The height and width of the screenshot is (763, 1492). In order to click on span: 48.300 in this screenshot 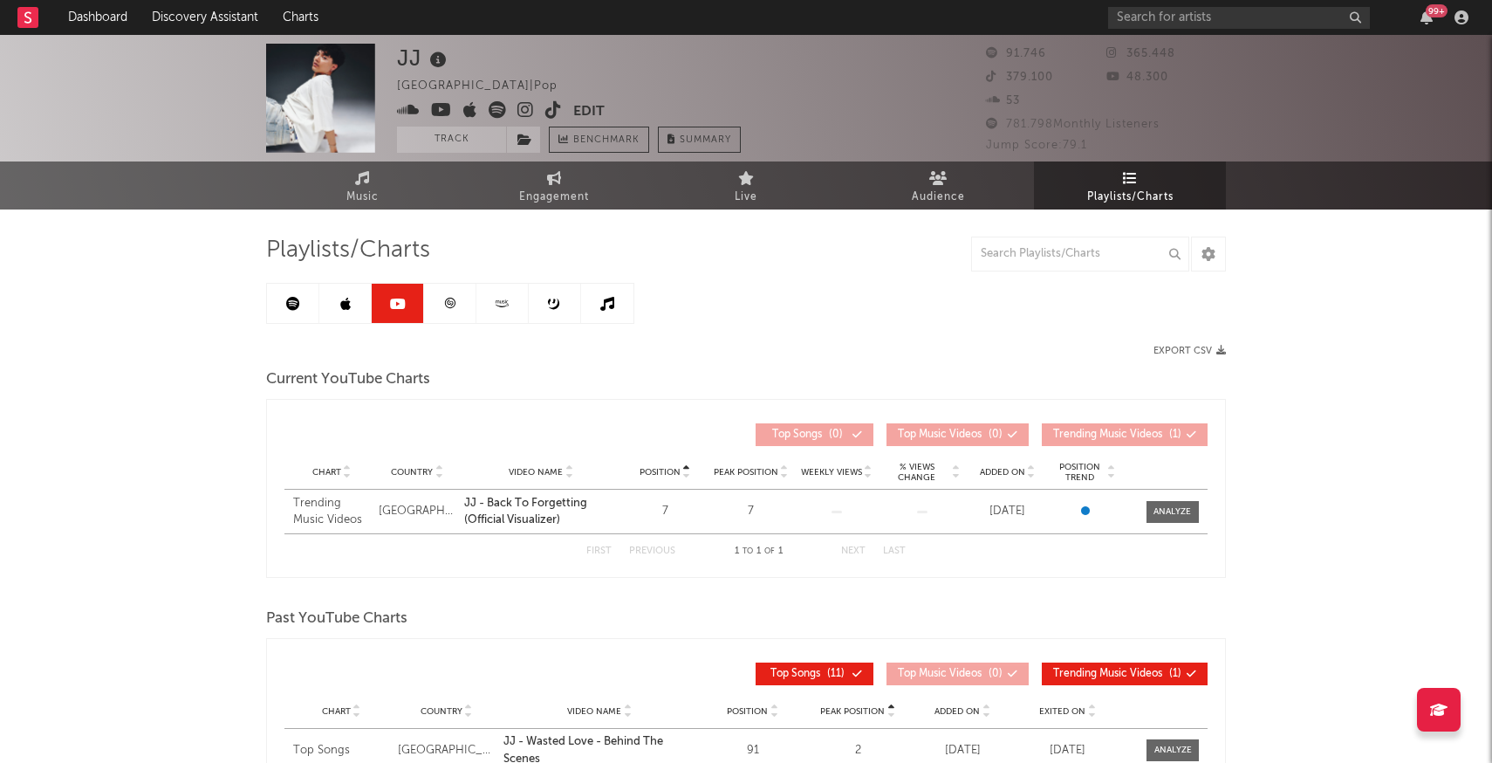, I will do `click(1137, 77)`.